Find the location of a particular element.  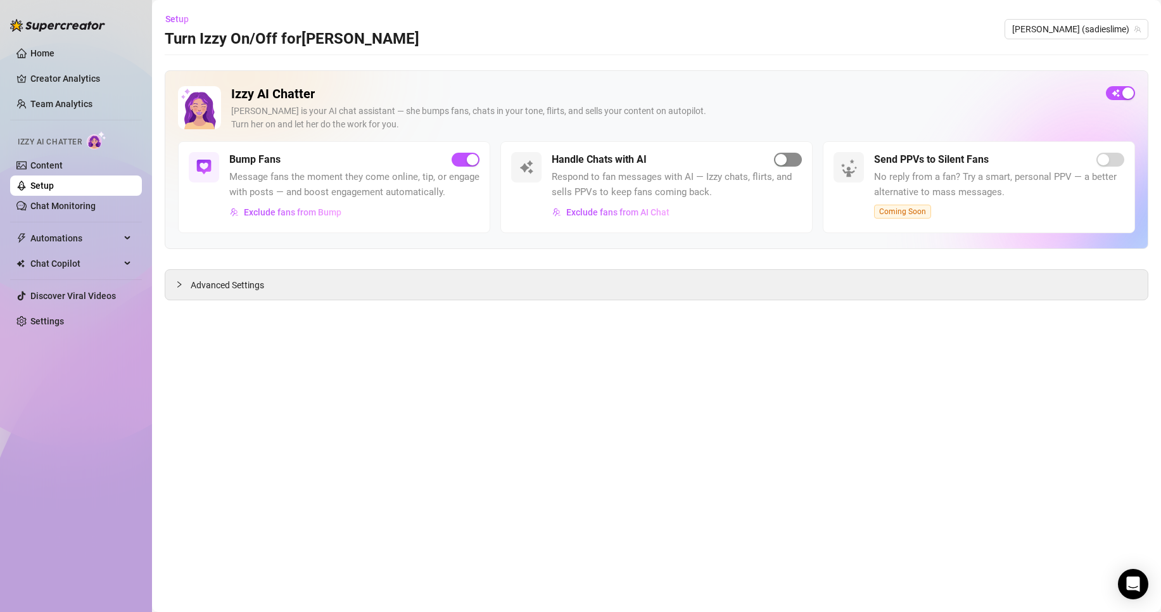

span: Izzy AI Chatter is located at coordinates (49, 142).